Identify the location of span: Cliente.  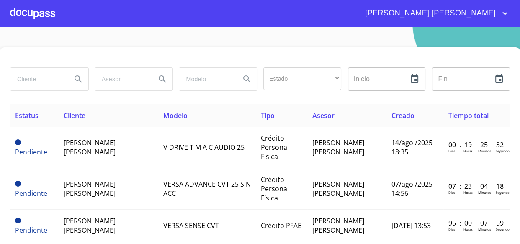
(74, 116).